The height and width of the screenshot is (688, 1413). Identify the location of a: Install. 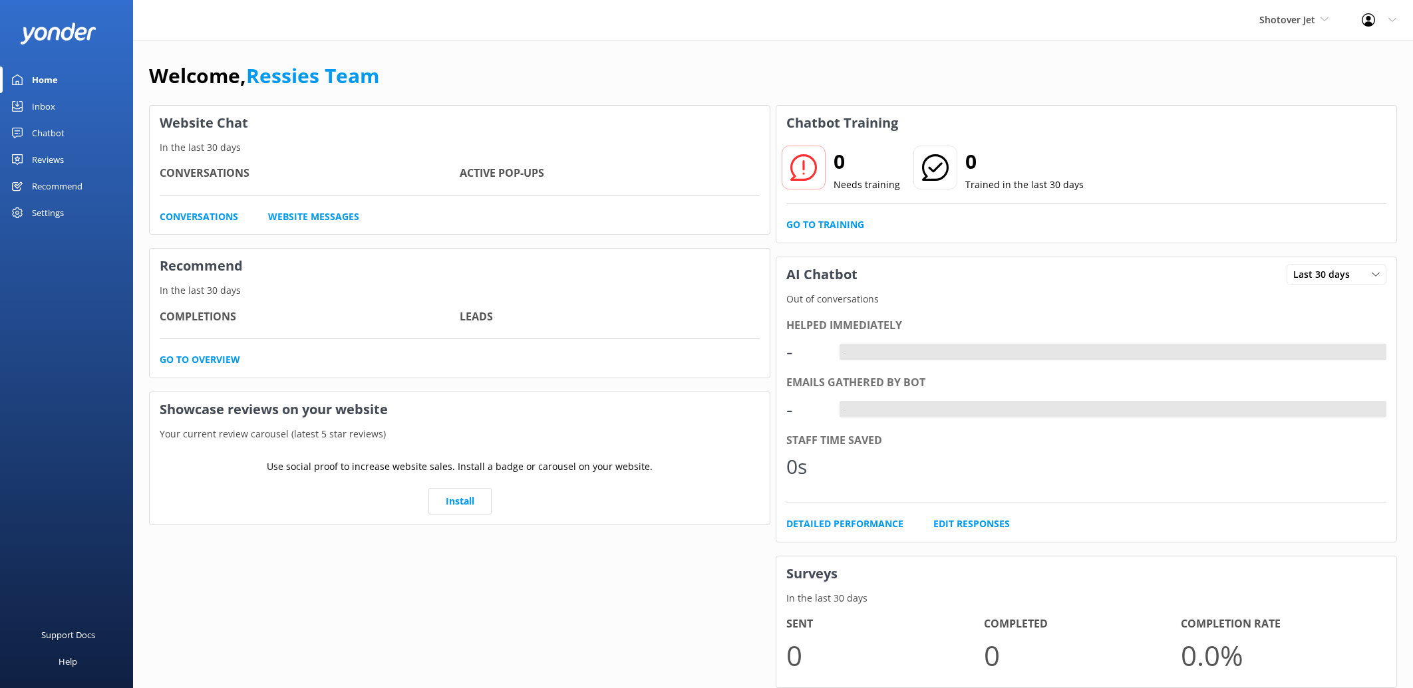
(460, 501).